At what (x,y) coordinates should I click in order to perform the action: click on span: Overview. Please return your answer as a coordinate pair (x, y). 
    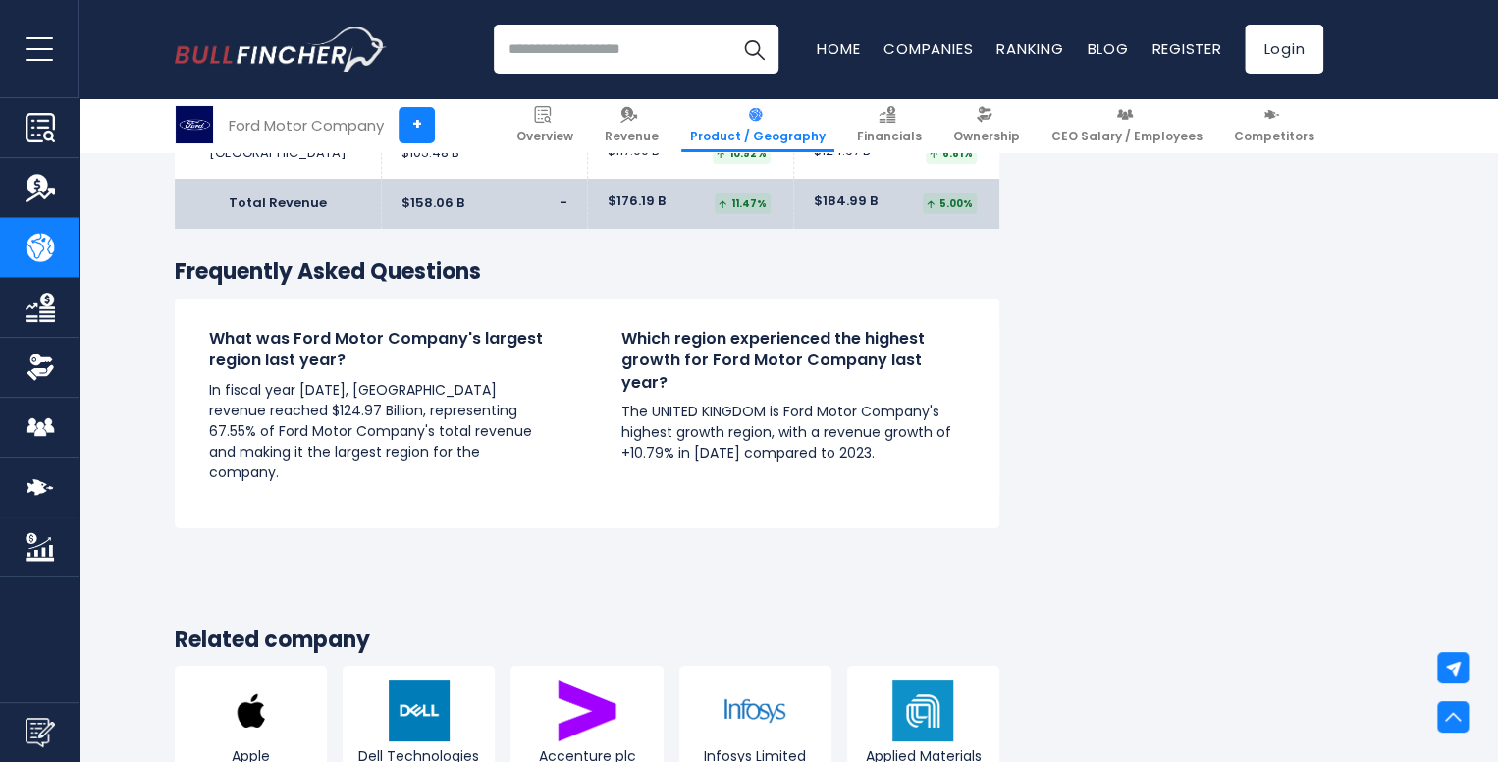
    Looking at the image, I should click on (545, 136).